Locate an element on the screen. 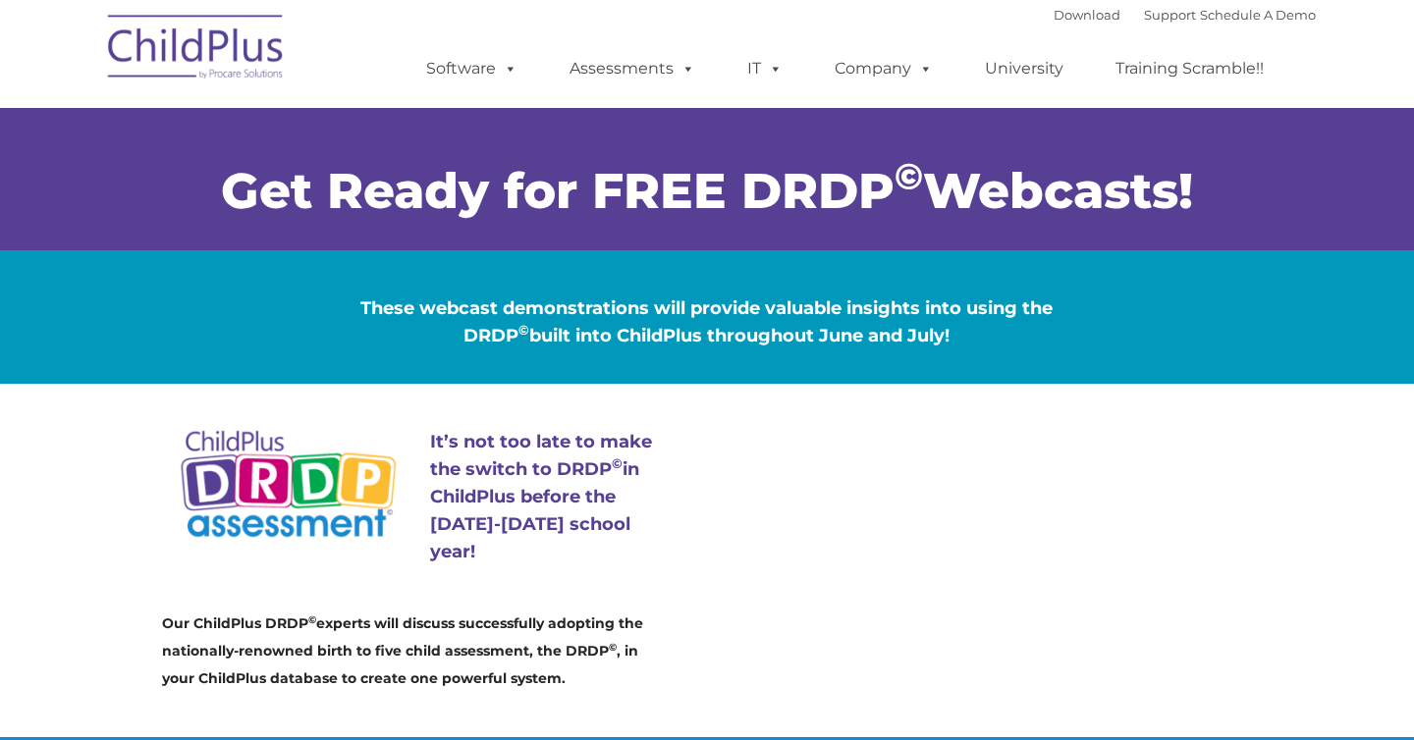 The width and height of the screenshot is (1414, 740). span: These webcast demonstrations will provide valuable insights into using the DRDP built into ChildP... is located at coordinates (706, 322).